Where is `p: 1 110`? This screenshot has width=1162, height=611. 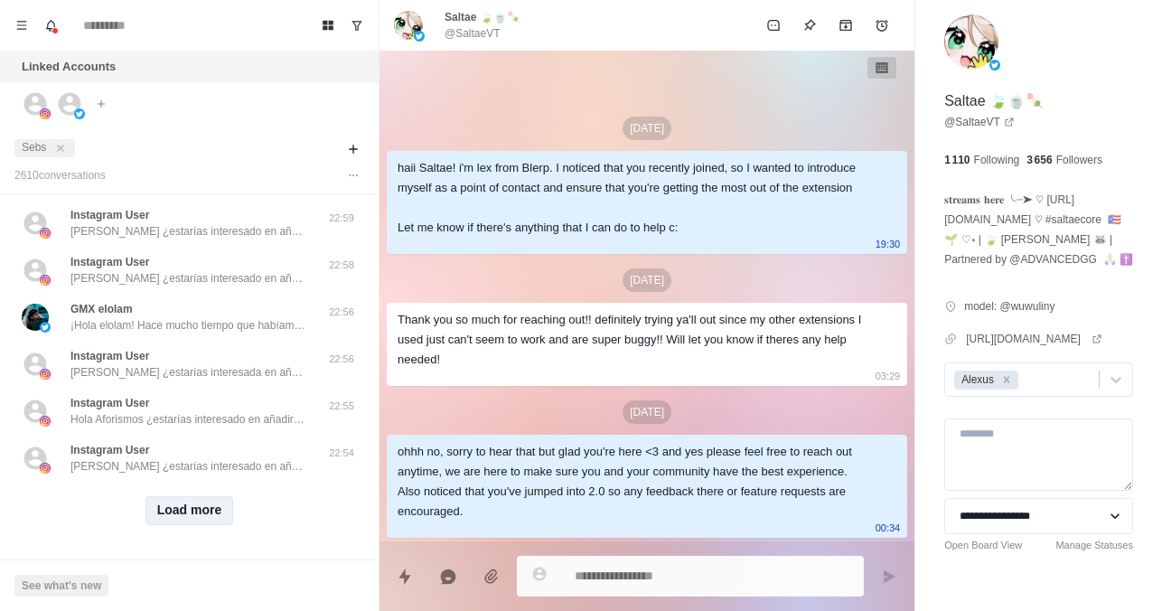
p: 1 110 is located at coordinates (957, 160).